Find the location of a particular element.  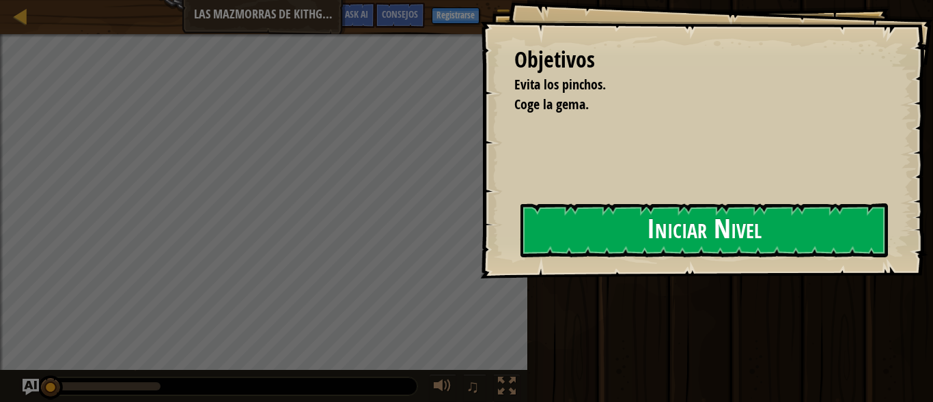

button: Registrarse is located at coordinates (456, 16).